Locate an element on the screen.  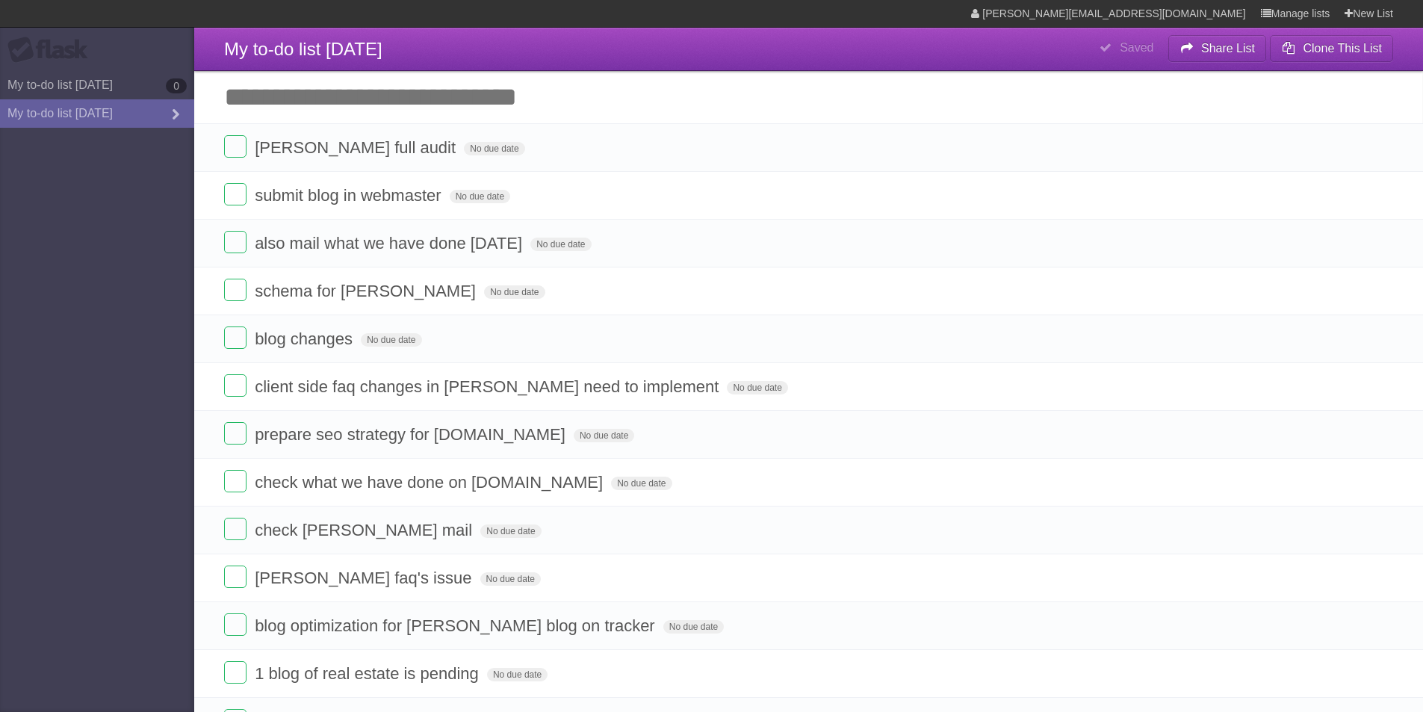
span: submit blog in webmaster is located at coordinates (350, 195).